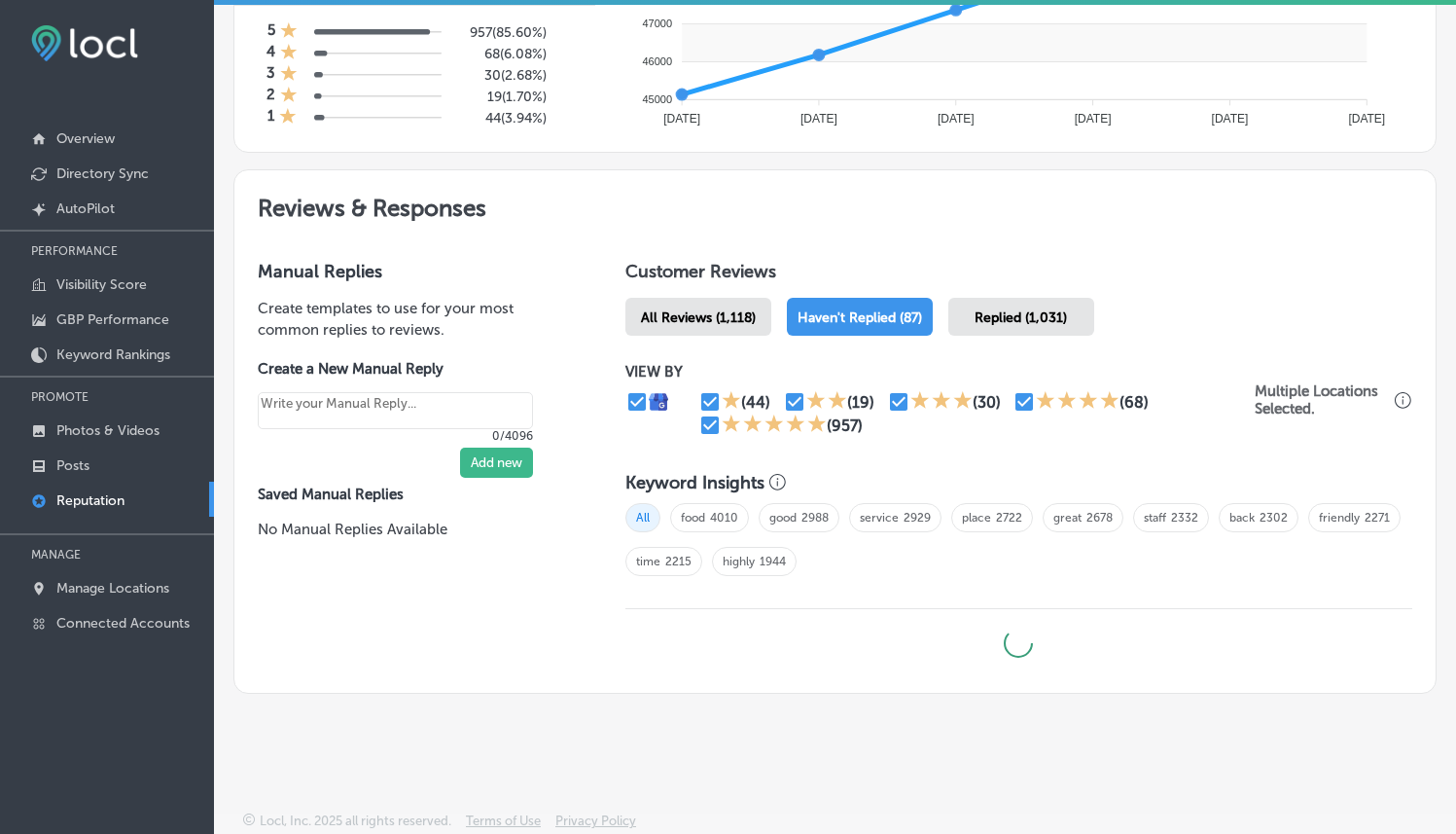  Describe the element at coordinates (861, 402) in the screenshot. I see `div: (19)` at that location.